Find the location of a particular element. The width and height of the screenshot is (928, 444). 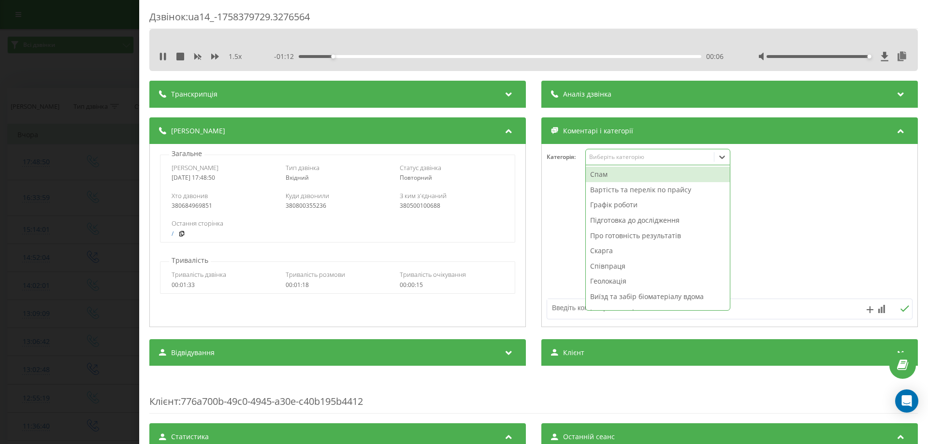

div: Про готовність результатів is located at coordinates (658, 236).